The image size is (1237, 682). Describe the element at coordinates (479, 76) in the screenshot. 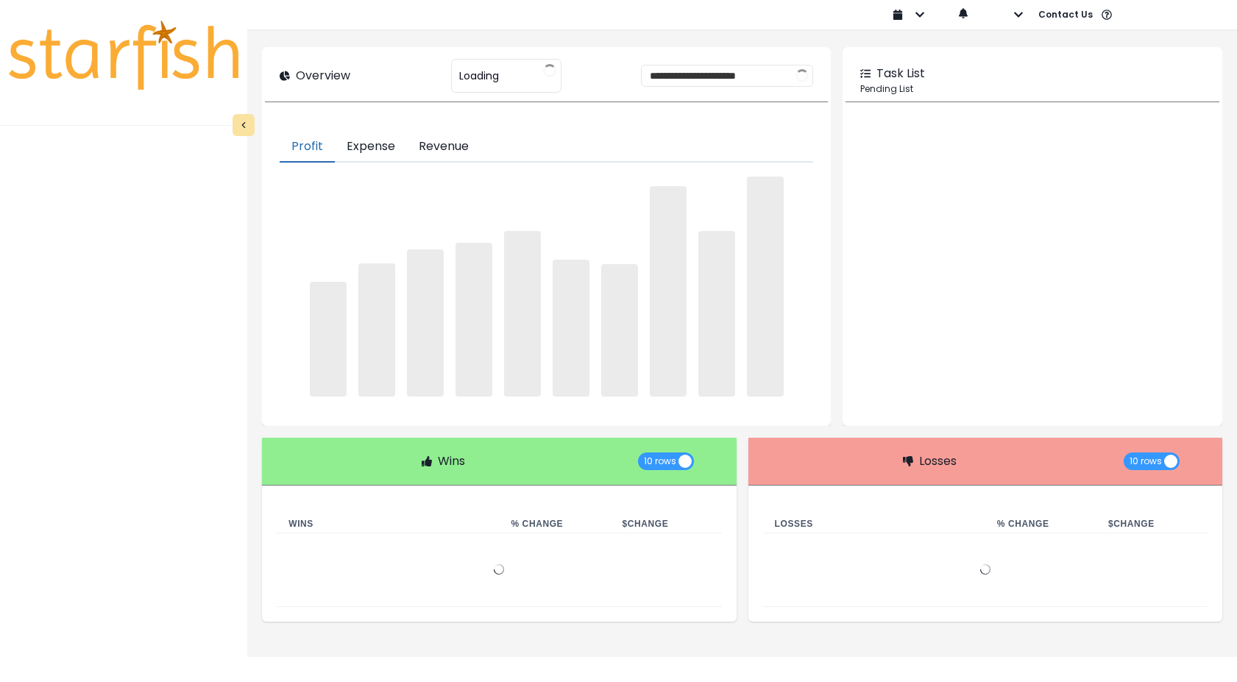

I see `span: Loading` at that location.